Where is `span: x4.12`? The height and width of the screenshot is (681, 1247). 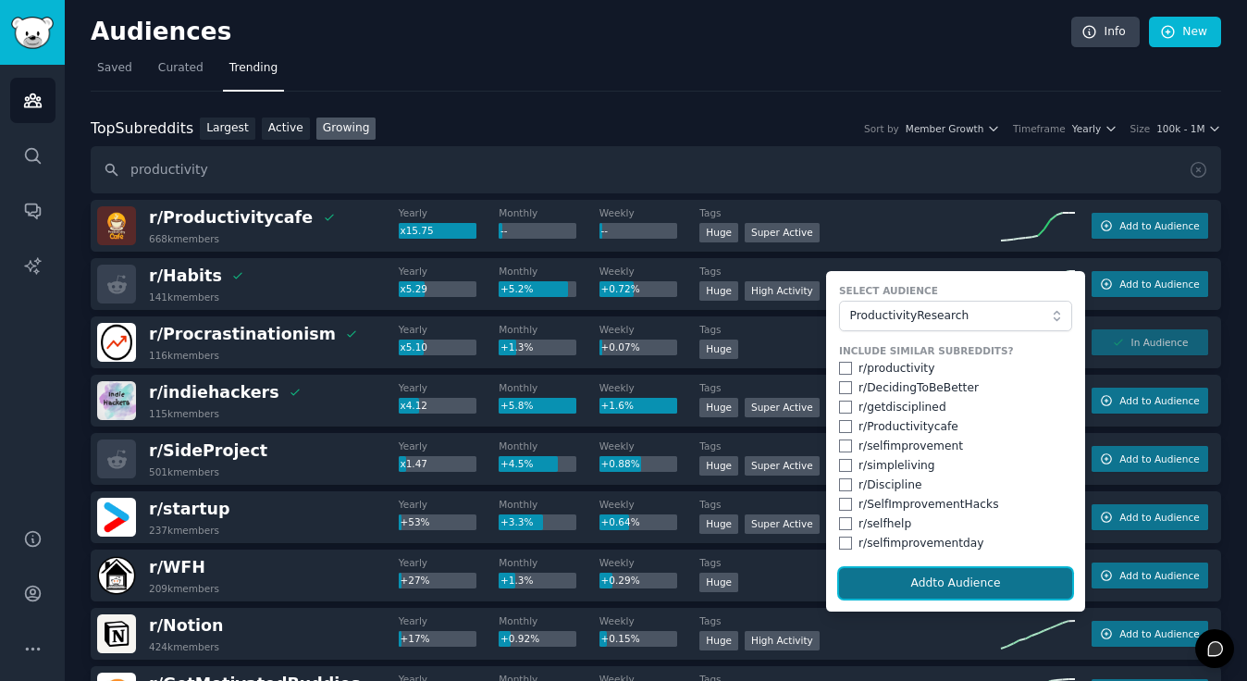
span: x4.12 is located at coordinates (414, 405).